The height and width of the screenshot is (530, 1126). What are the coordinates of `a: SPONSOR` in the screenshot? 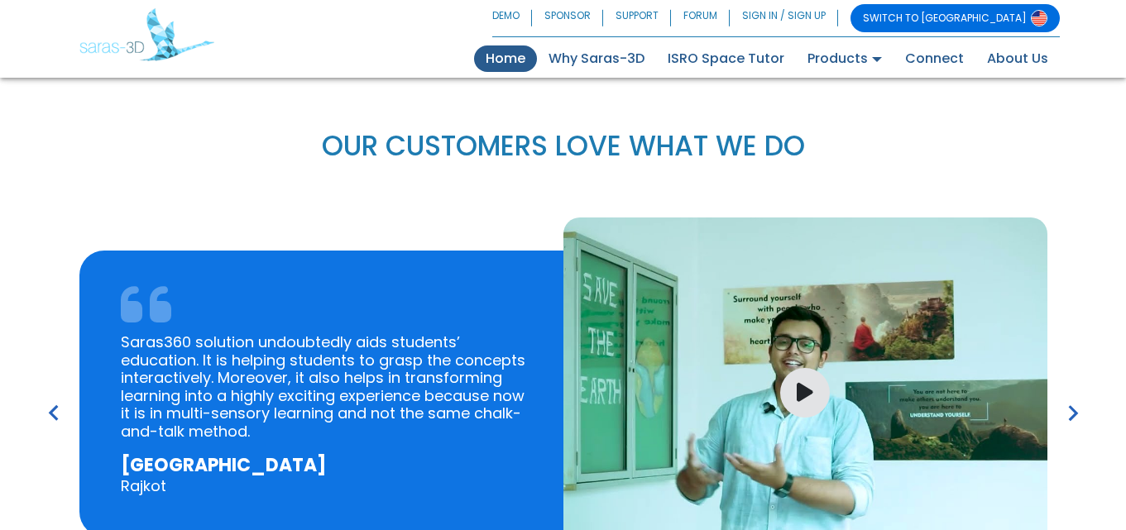 It's located at (568, 18).